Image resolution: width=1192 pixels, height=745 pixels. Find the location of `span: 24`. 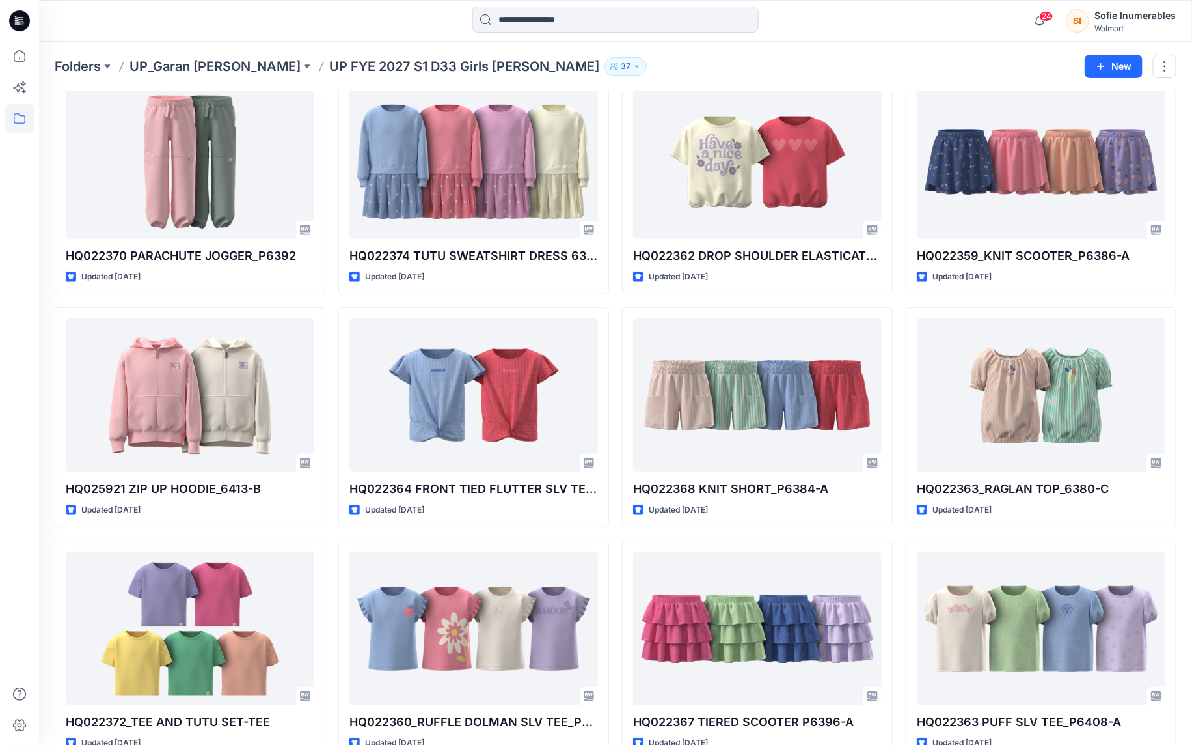

span: 24 is located at coordinates (1047, 16).